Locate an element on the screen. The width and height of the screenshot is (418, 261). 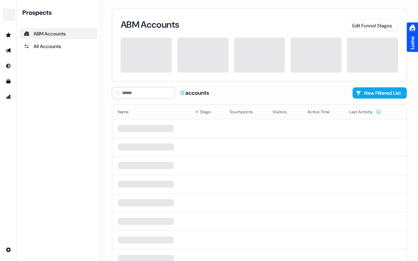
button: Touchpoints is located at coordinates (245, 112).